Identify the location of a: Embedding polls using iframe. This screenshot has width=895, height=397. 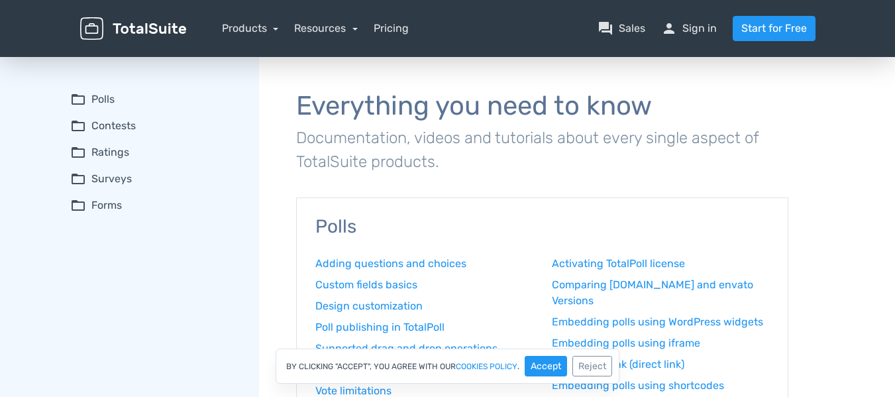
(660, 343).